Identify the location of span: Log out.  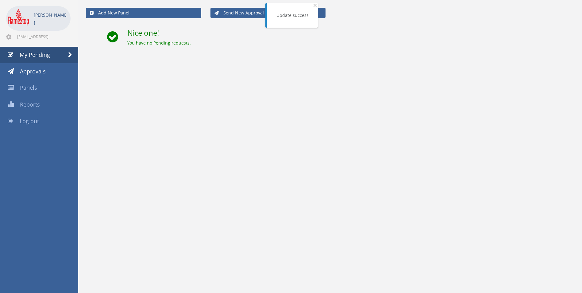
(29, 121).